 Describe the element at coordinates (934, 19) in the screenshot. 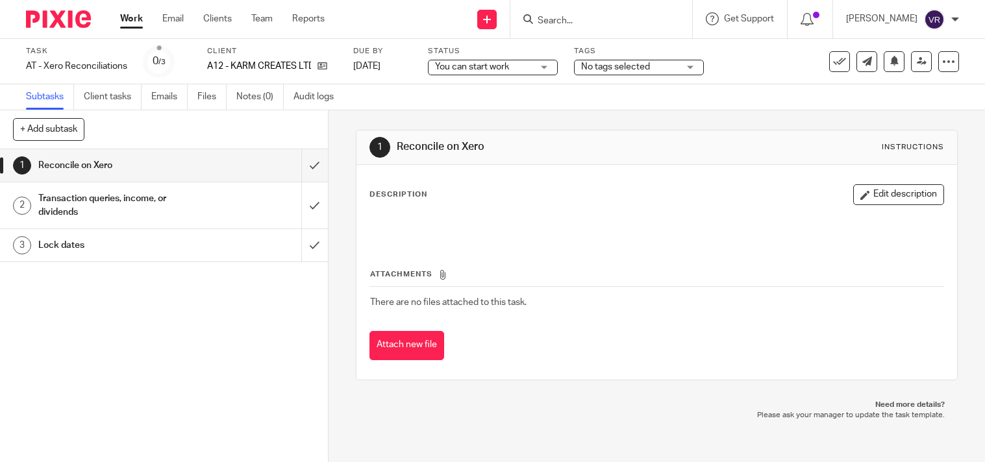

I see `img: svg%3E` at that location.